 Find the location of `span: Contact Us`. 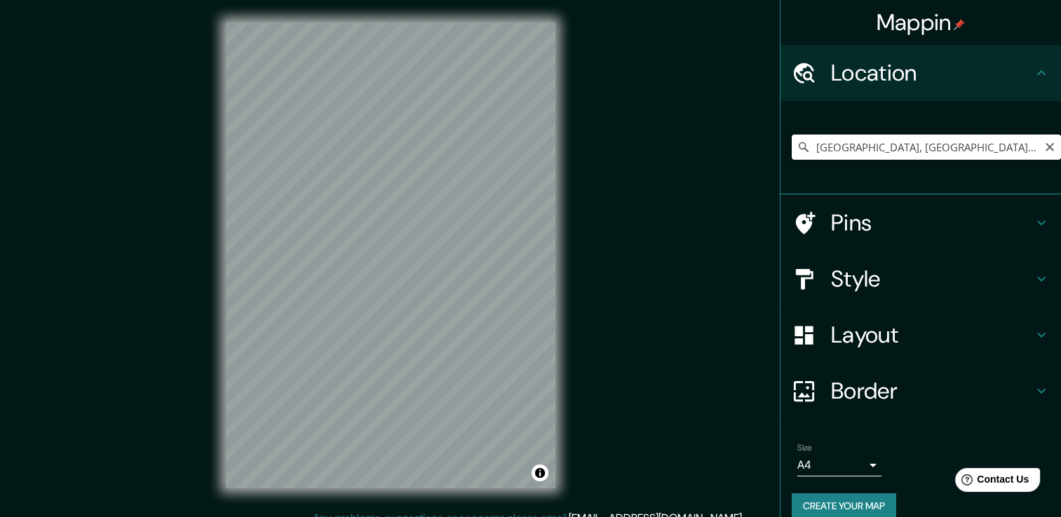

span: Contact Us is located at coordinates (67, 17).